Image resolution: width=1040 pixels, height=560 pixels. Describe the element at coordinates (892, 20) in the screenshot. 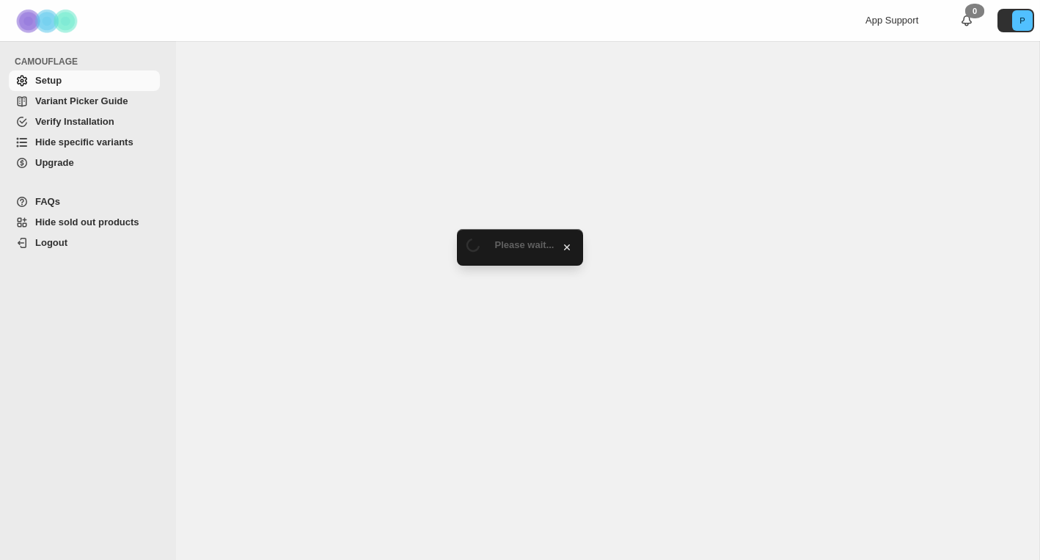

I see `span: App Support` at that location.